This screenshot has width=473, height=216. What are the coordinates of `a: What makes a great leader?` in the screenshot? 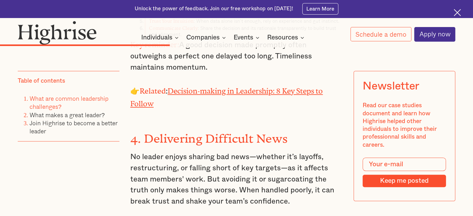 It's located at (67, 115).